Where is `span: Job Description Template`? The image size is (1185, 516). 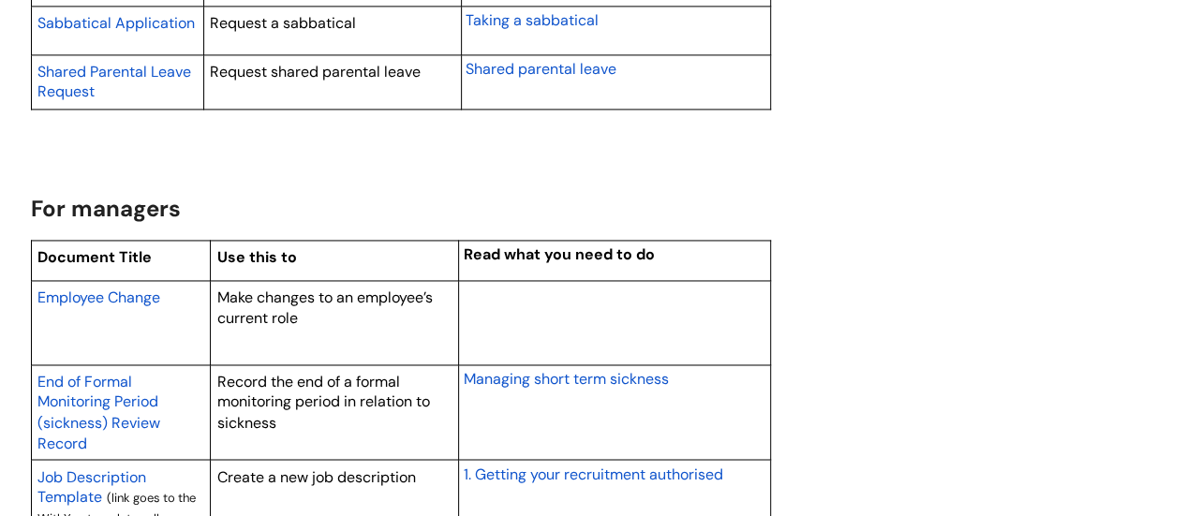 span: Job Description Template is located at coordinates (92, 486).